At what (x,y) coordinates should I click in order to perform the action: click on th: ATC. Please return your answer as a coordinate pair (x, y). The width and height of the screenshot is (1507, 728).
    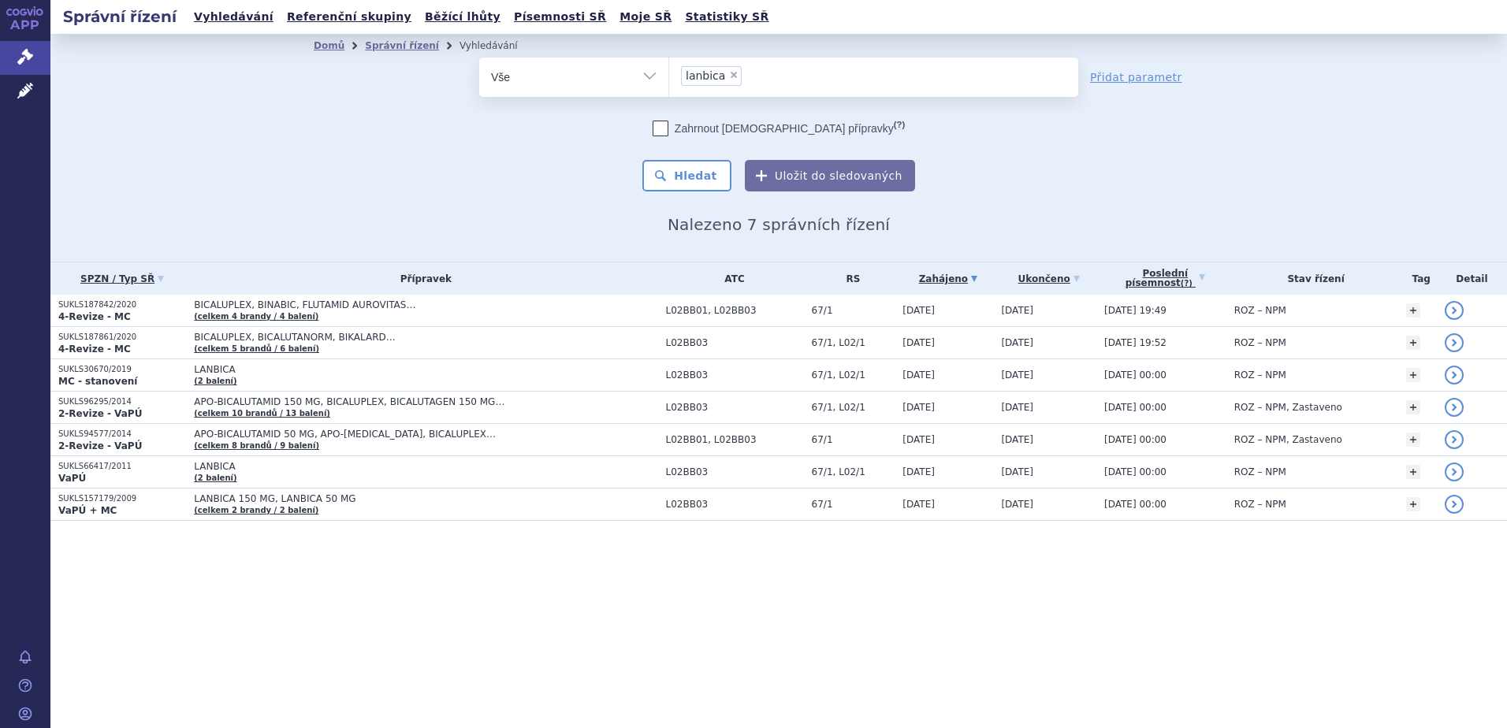
    Looking at the image, I should click on (731, 278).